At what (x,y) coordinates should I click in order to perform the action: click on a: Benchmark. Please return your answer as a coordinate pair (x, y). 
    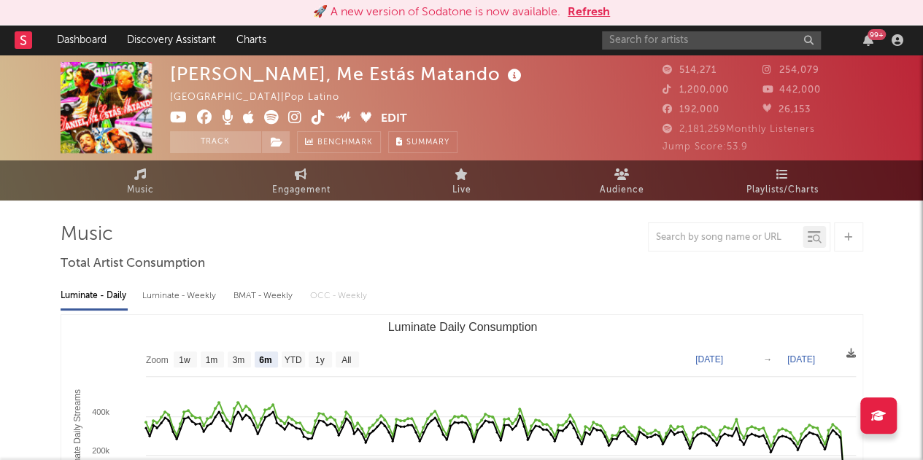
    Looking at the image, I should click on (338, 142).